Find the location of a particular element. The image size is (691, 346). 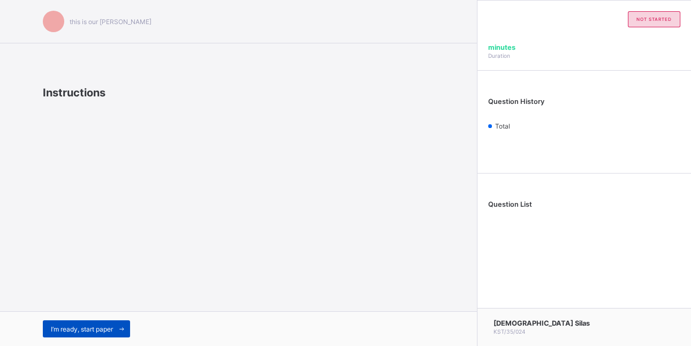

span: Duration is located at coordinates (499, 56).